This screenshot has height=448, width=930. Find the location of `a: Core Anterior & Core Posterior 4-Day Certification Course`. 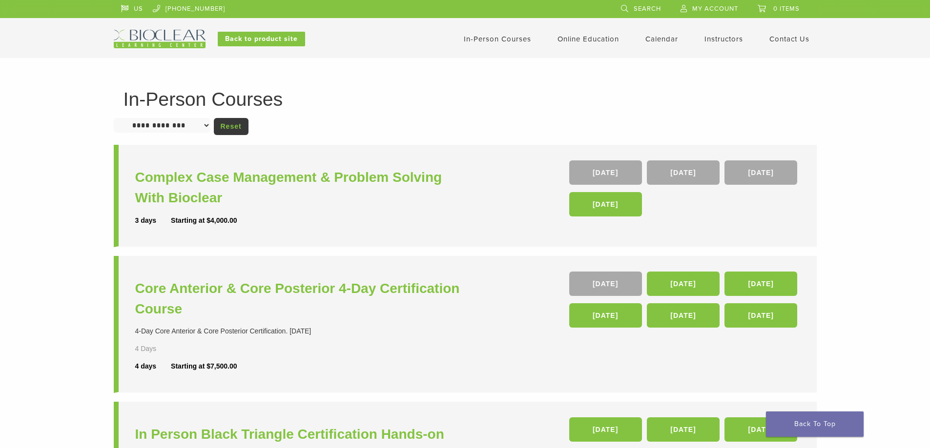

a: Core Anterior & Core Posterior 4-Day Certification Course is located at coordinates (301, 299).